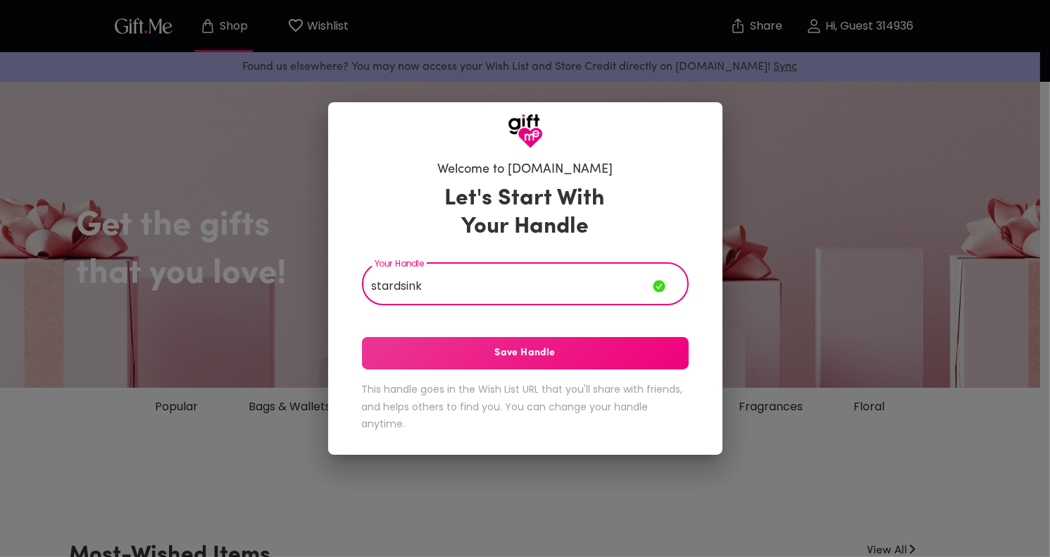  I want to click on h3: Let's Start With Your Handle, so click(526, 213).